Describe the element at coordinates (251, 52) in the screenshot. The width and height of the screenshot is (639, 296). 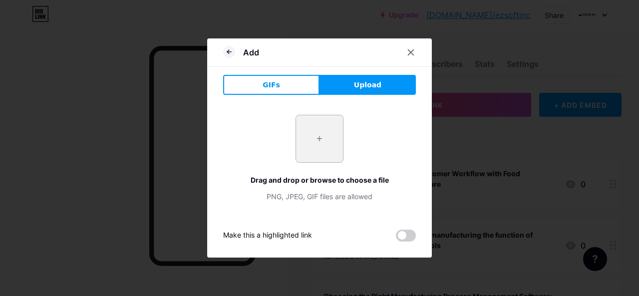
I see `div: Add` at that location.